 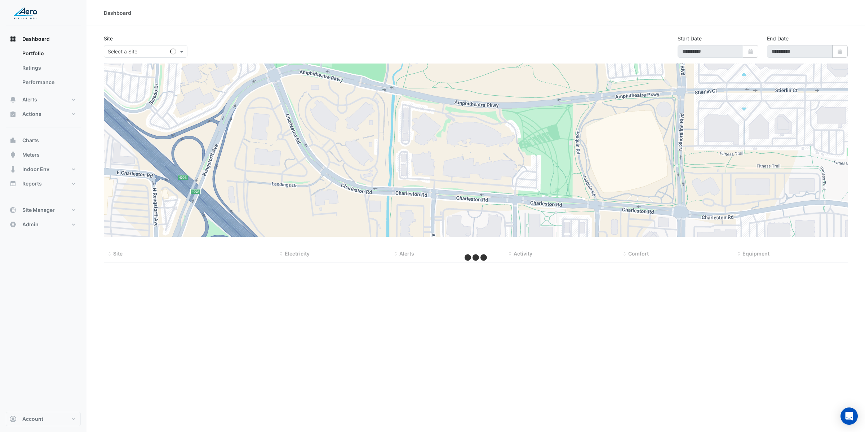 What do you see at coordinates (25, 13) in the screenshot?
I see `img: Company Logo` at bounding box center [25, 13].